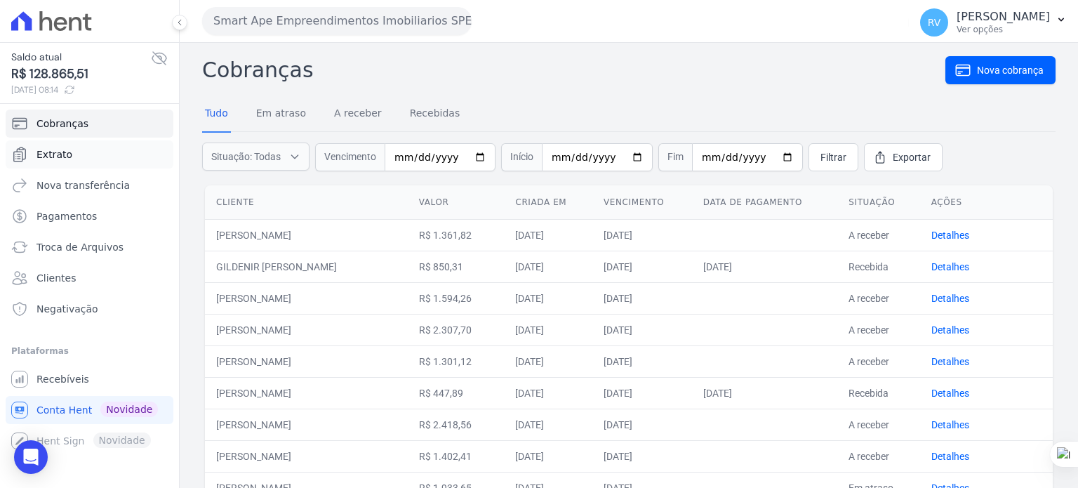  Describe the element at coordinates (62, 124) in the screenshot. I see `span: Cobranças` at that location.